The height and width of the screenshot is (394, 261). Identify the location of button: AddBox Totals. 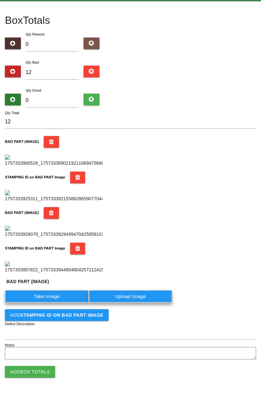
(30, 372).